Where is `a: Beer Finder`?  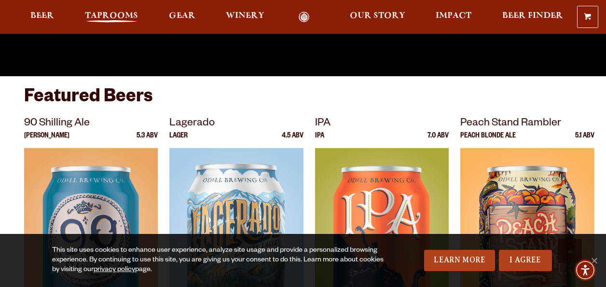 a: Beer Finder is located at coordinates (533, 17).